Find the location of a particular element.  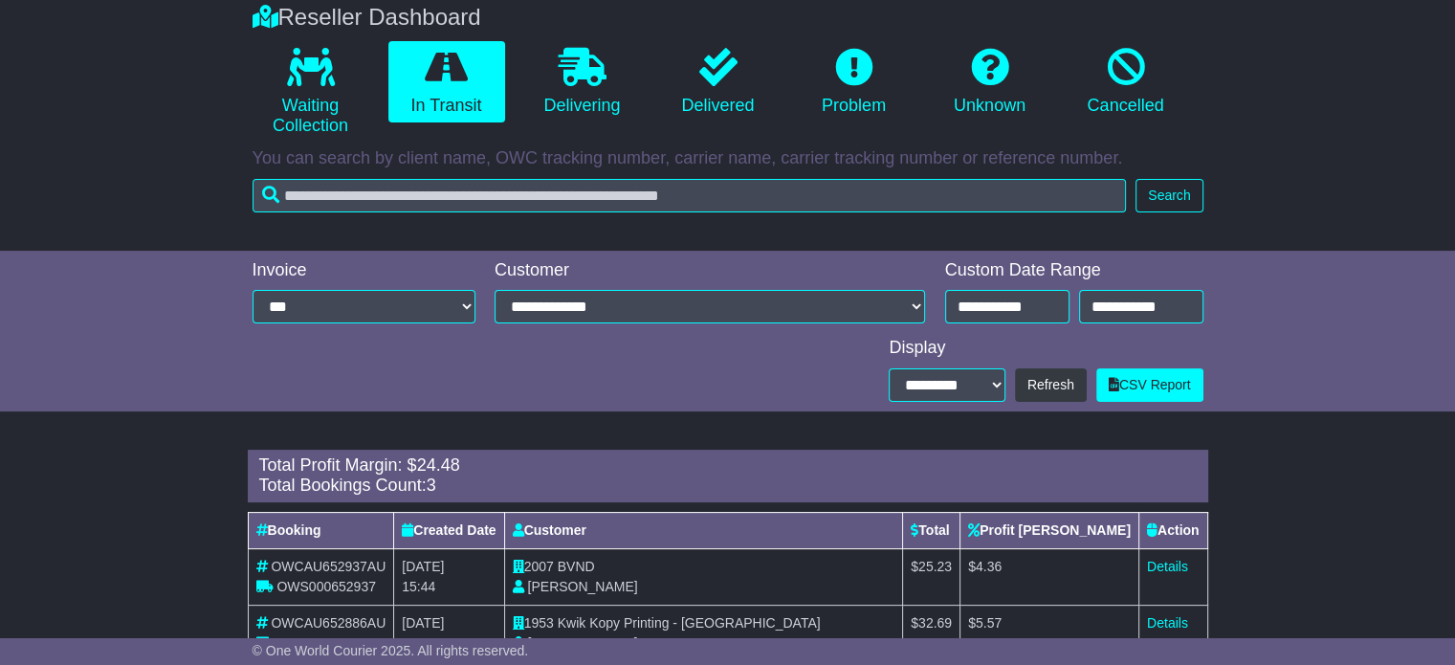

span: 25.23 is located at coordinates (935, 566).